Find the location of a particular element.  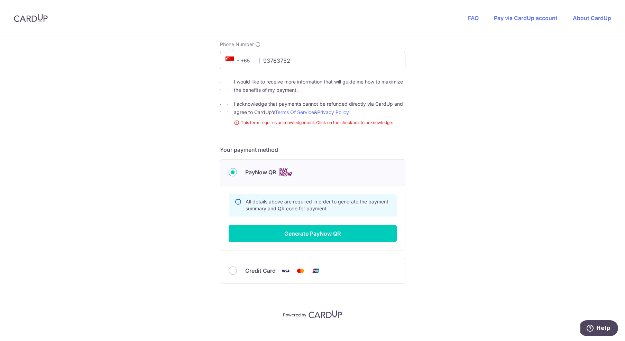

img: Mastercard is located at coordinates (301, 270).